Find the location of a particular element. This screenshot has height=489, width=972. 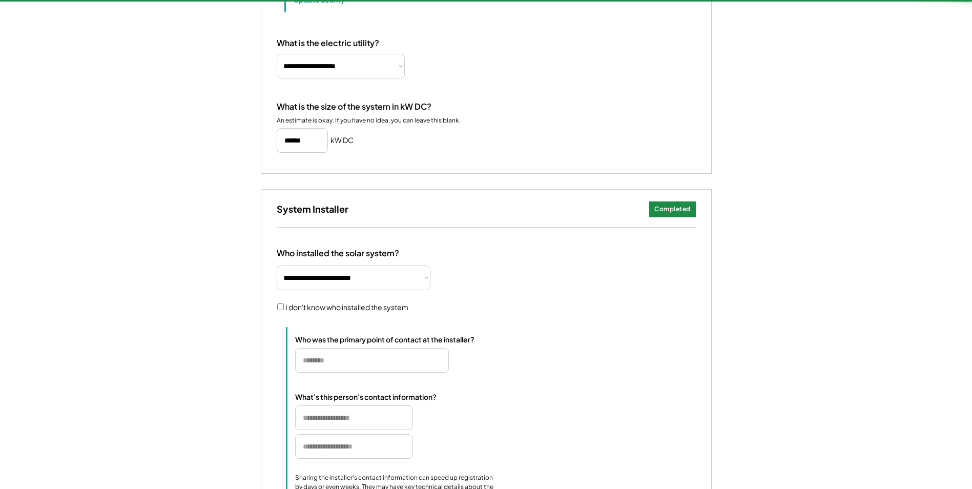

div: An estimate is okay. If you have no idea, you can leave this blank. is located at coordinates (368, 120).